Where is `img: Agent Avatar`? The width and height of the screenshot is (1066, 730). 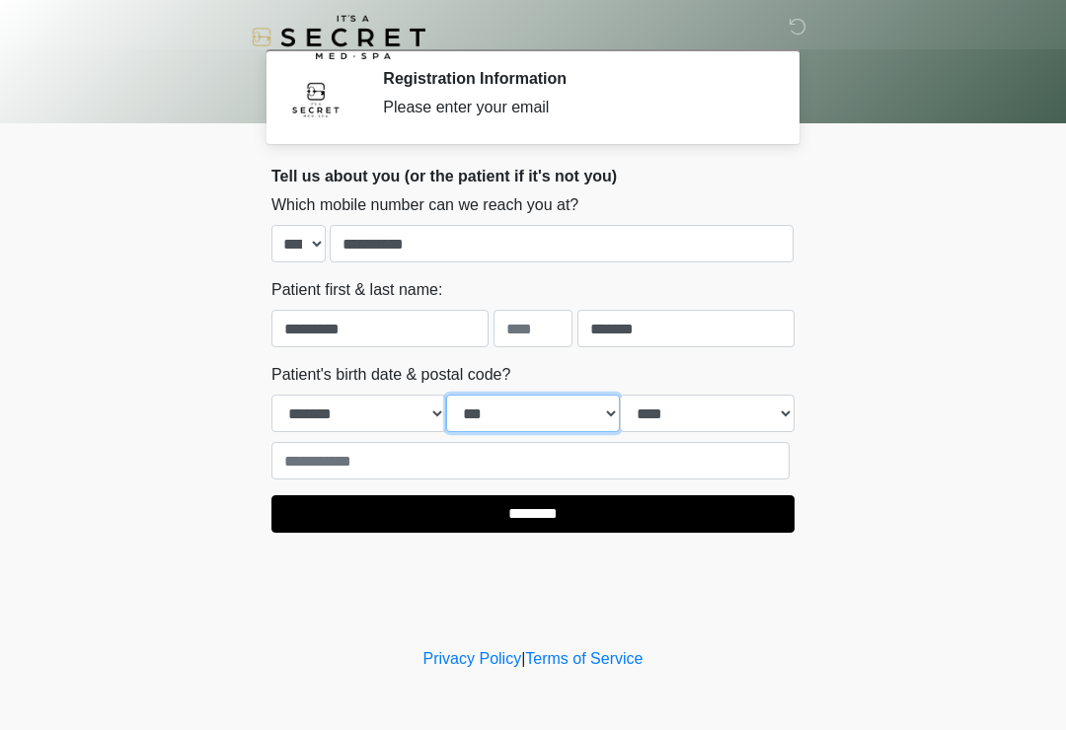 img: Agent Avatar is located at coordinates (316, 99).